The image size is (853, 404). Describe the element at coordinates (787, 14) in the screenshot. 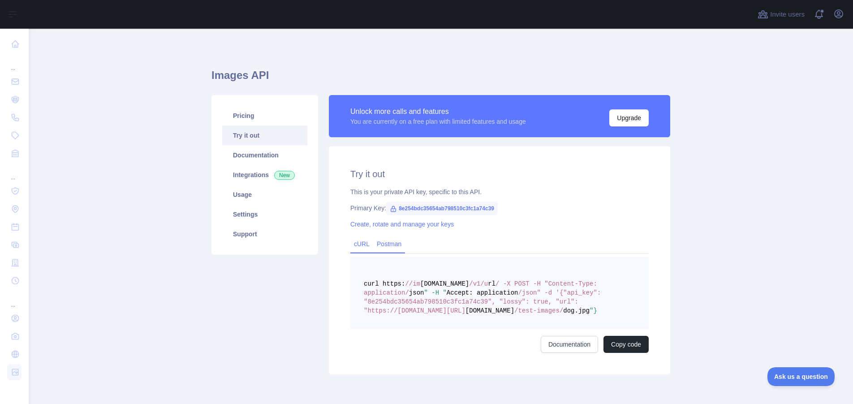

I see `span: Invite users` at that location.